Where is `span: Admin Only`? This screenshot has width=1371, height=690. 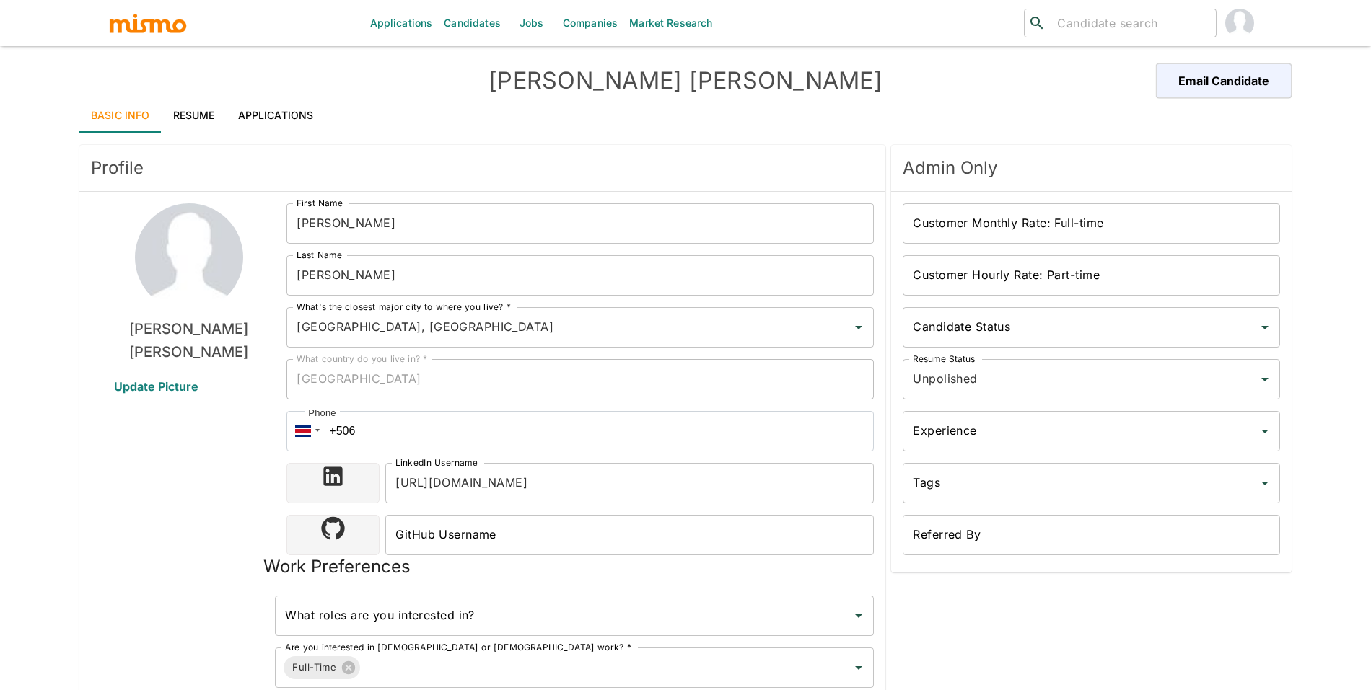
span: Admin Only is located at coordinates (1091, 168).